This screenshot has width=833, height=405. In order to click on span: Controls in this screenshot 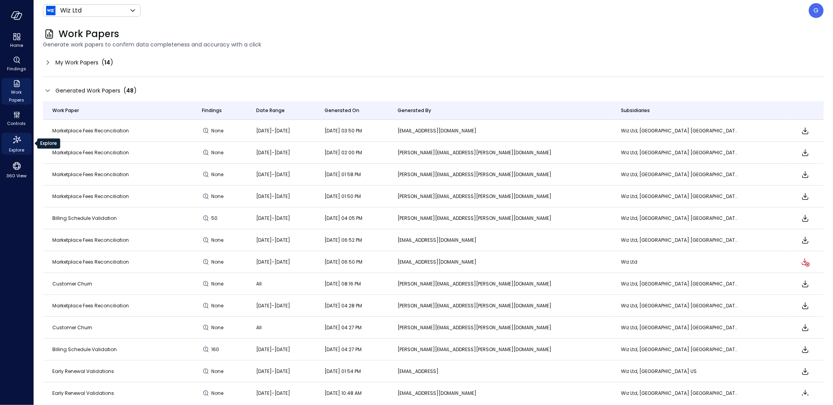, I will do `click(17, 123)`.